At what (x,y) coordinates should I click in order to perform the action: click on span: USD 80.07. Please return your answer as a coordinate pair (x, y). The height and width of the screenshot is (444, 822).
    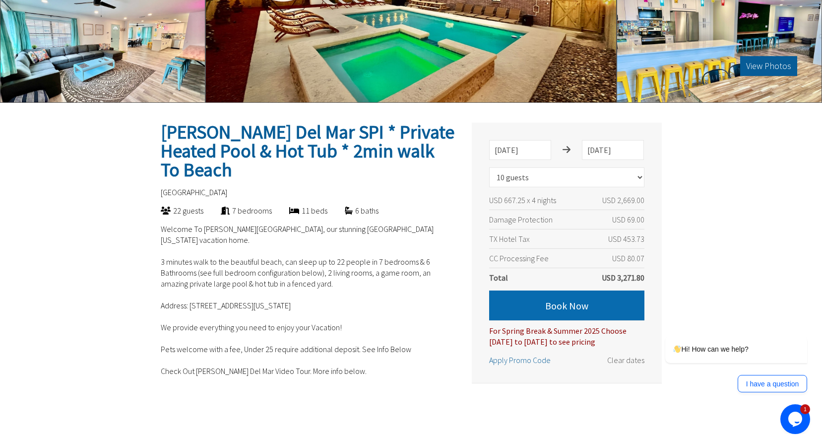
    Looking at the image, I should click on (628, 258).